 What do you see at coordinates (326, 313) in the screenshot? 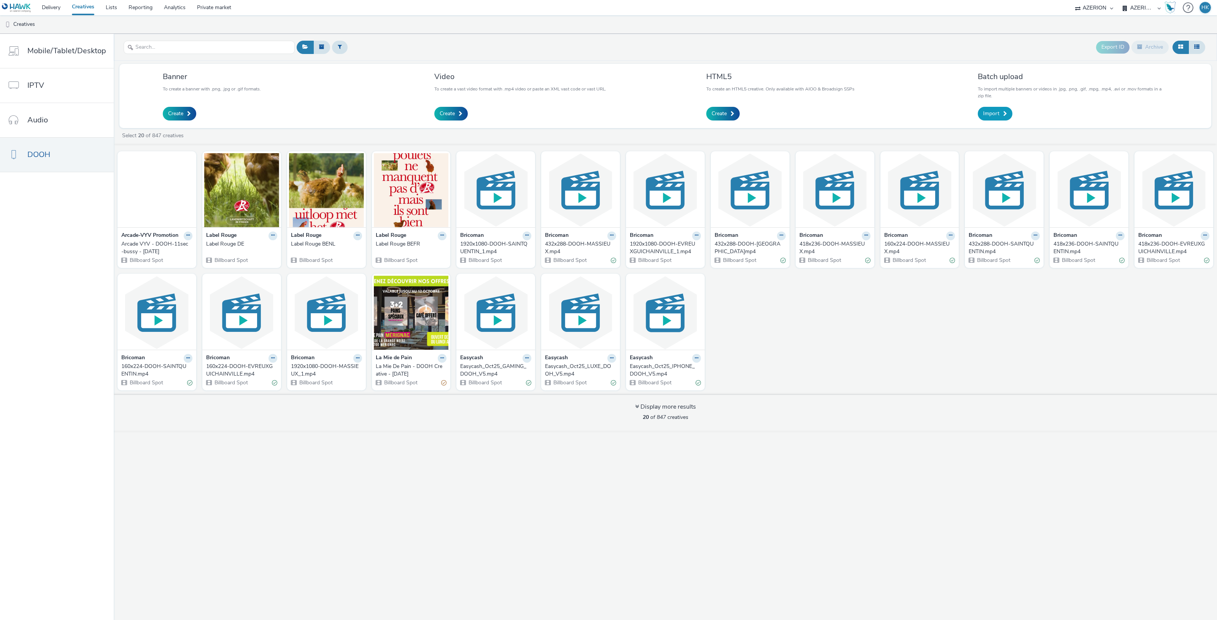
I see `img: 1920x1080-DOOH-MASSIEUX_1.mp4 visual` at bounding box center [326, 313].